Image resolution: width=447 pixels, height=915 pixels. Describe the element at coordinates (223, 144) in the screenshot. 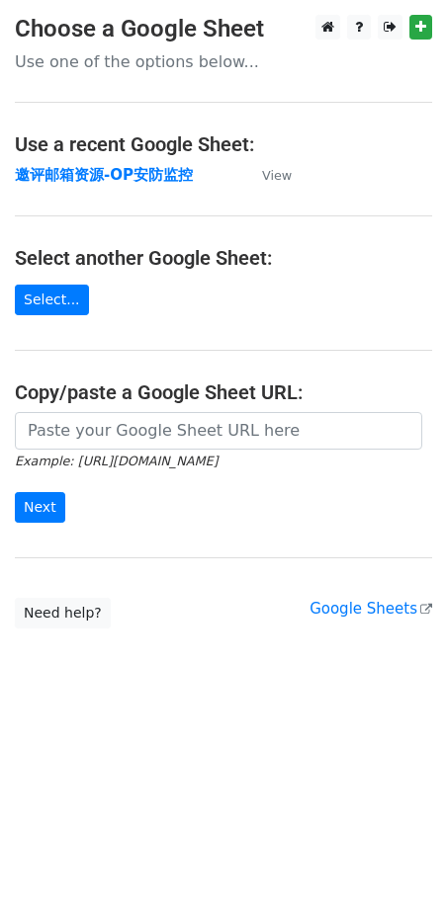

I see `h4: Use a recent Google Sheet:` at that location.